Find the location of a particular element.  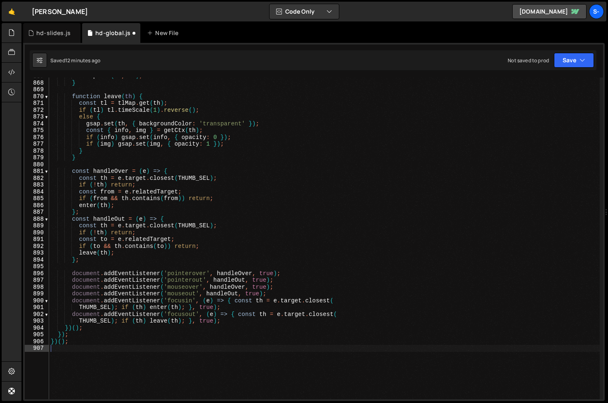

div: 904 is located at coordinates (37, 328).